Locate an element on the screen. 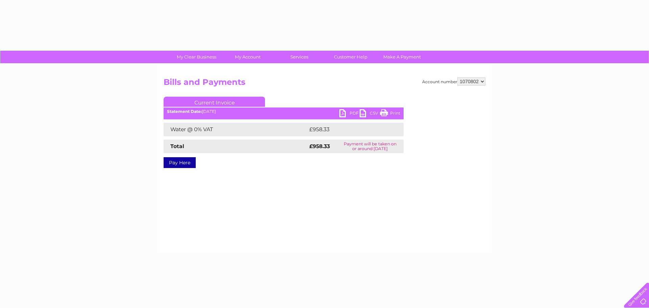 This screenshot has height=308, width=649. h2: Bills and Payments is located at coordinates (324, 84).